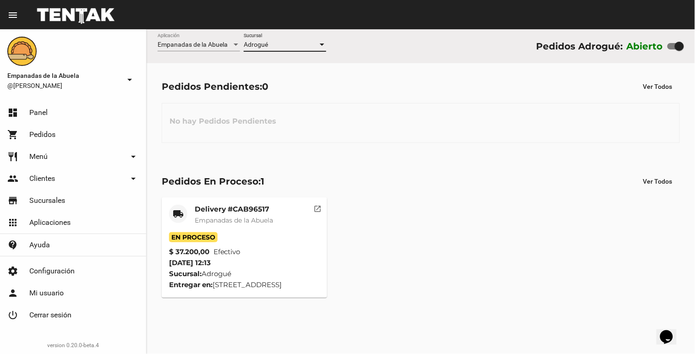  Describe the element at coordinates (22, 51) in the screenshot. I see `img: f0136945-ed32-4f7c-91e3-a375bc4bb2c5.png` at that location.